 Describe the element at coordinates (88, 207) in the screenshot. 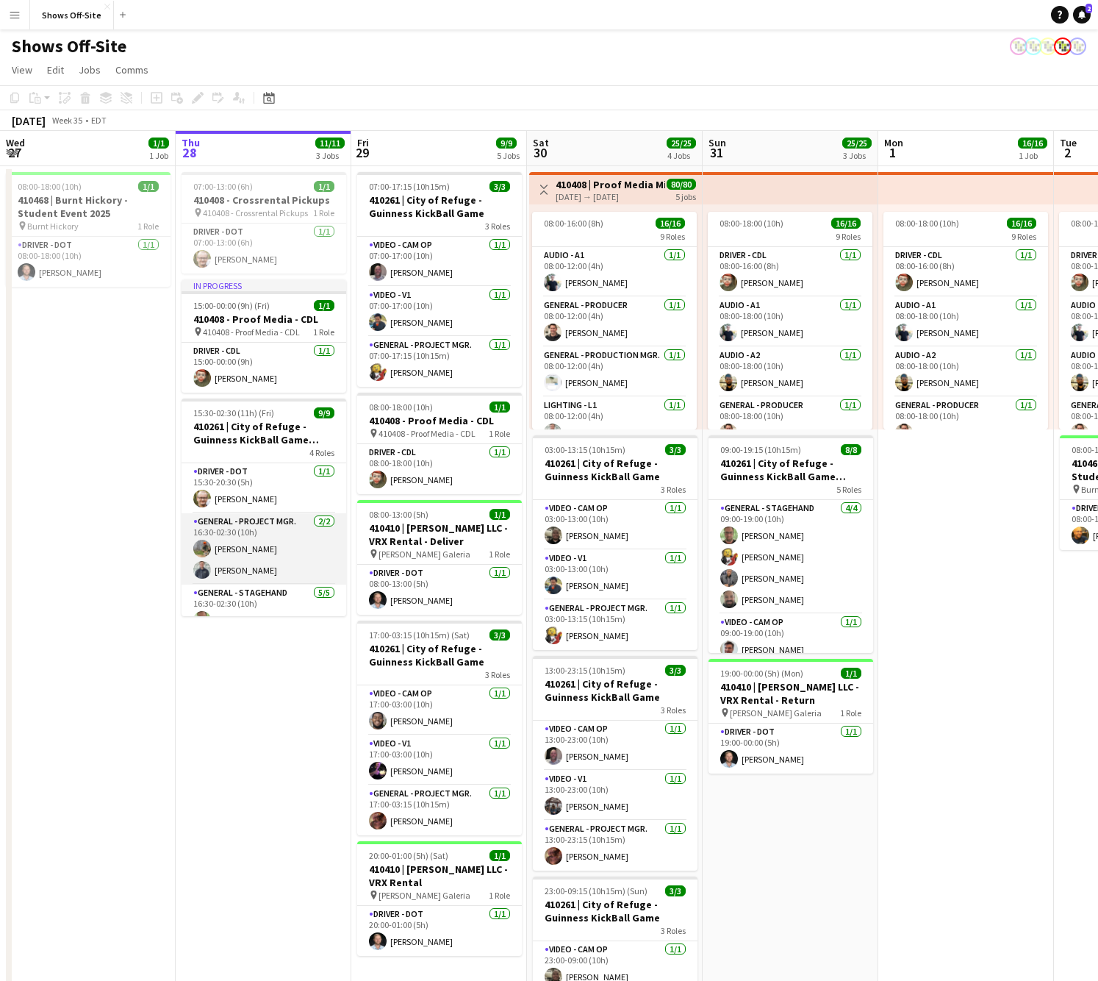

I see `h3: 410468 | Burnt Hickory - Student Event 2025` at that location.